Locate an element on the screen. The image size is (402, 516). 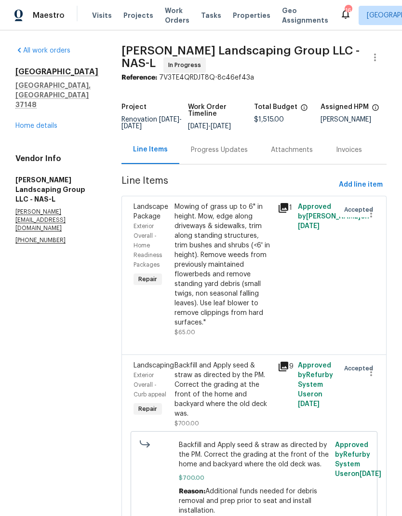
span: The hpm assigned to this work order. is located at coordinates (376, 110).